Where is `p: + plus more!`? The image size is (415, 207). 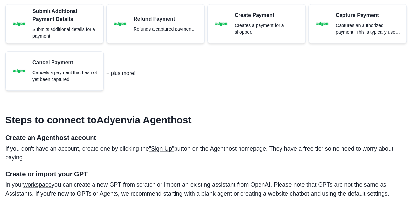
p: + plus more! is located at coordinates (121, 73).